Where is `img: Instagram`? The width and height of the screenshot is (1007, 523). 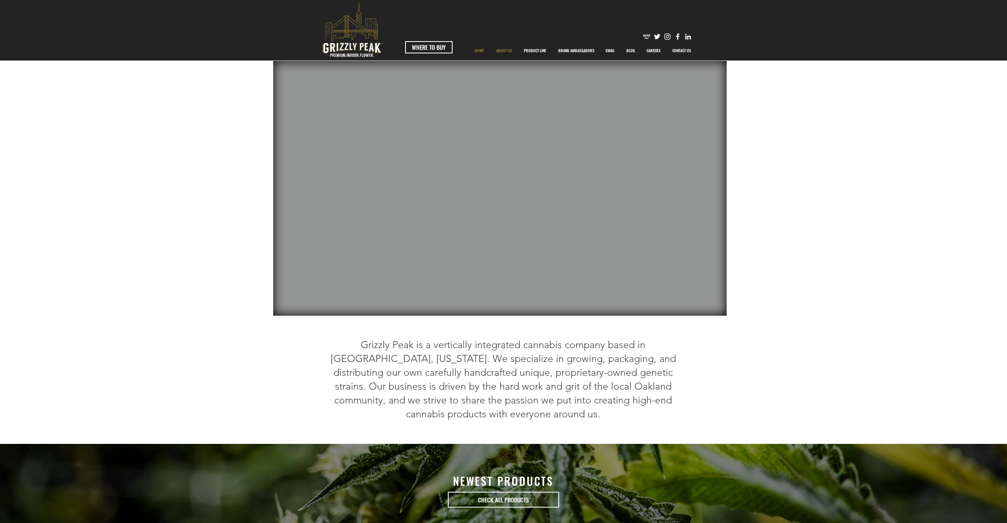 img: Instagram is located at coordinates (667, 36).